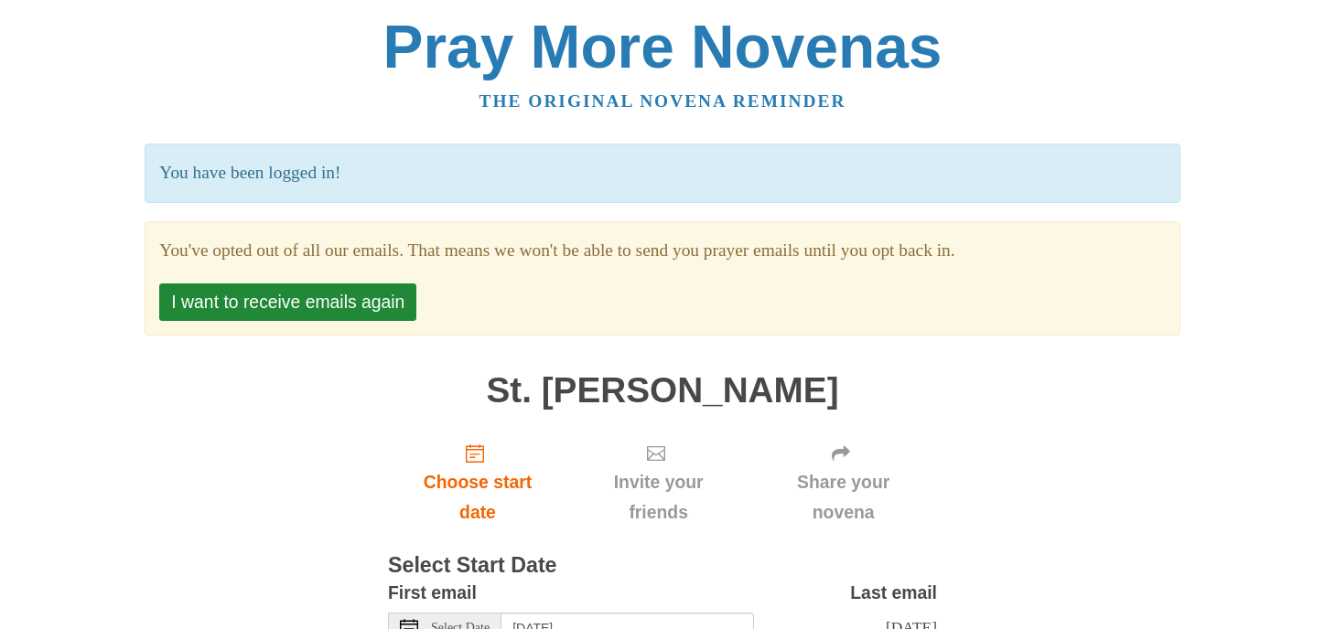 The image size is (1325, 629). What do you see at coordinates (662, 47) in the screenshot?
I see `a: Pray More Novenas` at bounding box center [662, 47].